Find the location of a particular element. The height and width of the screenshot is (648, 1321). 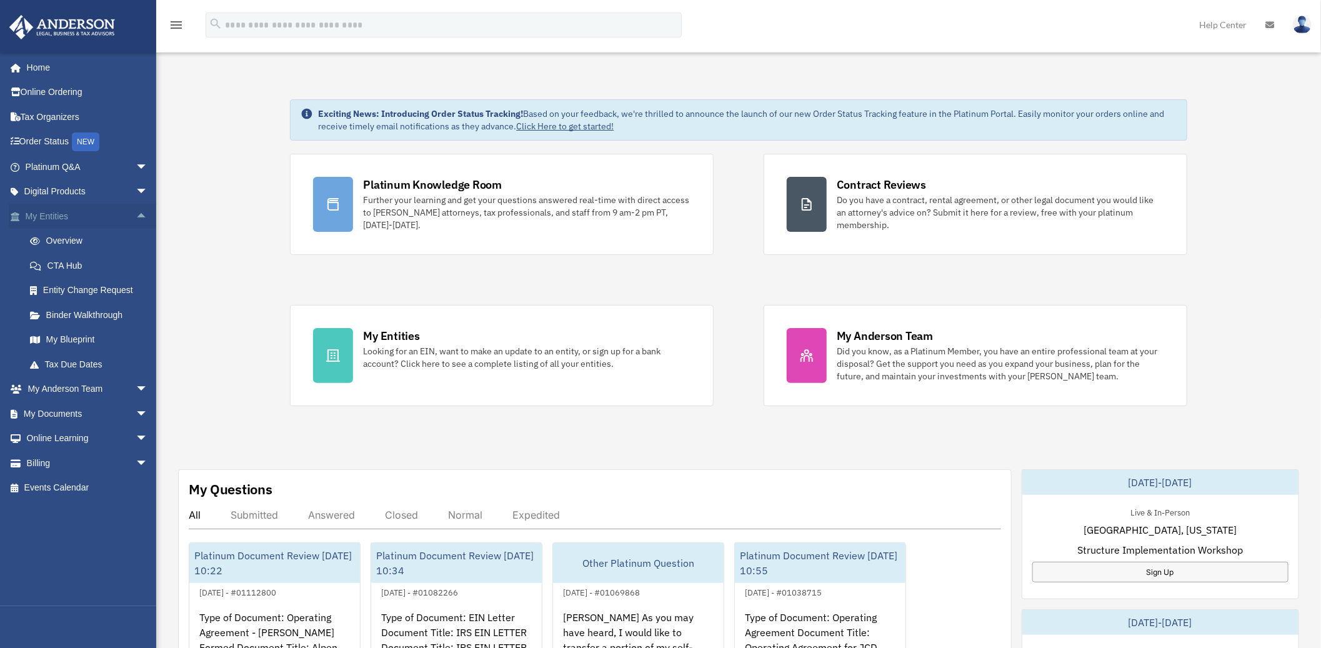

div: Contract Reviews is located at coordinates (881, 184).